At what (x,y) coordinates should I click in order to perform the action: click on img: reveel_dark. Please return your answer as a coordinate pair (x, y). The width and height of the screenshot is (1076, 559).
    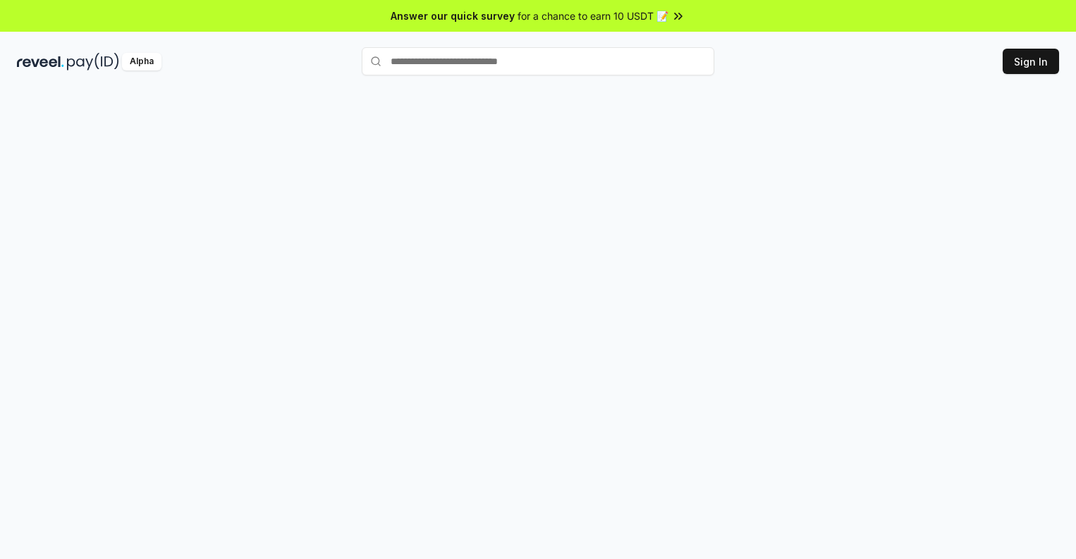
    Looking at the image, I should click on (40, 61).